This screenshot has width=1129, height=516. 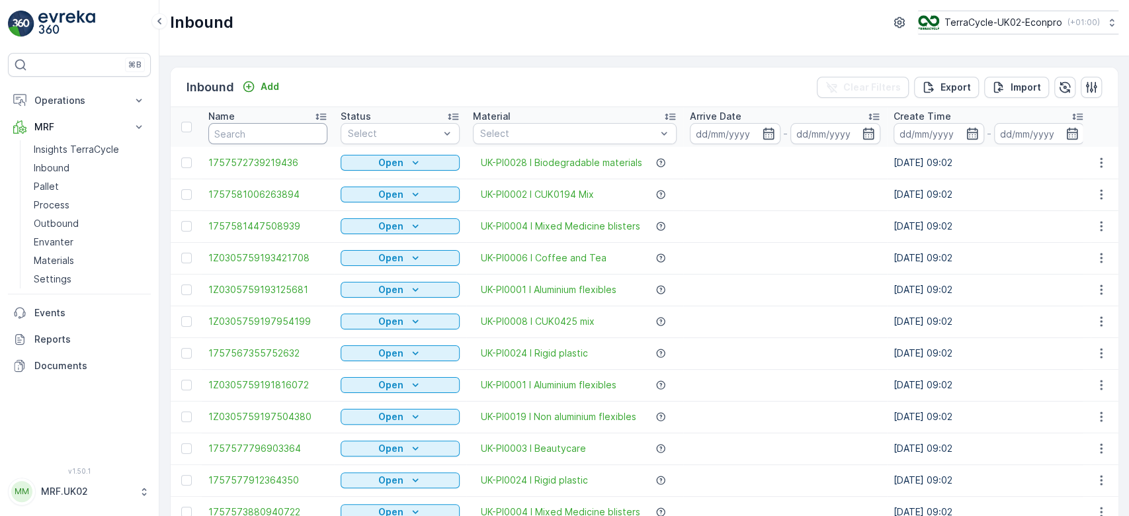 What do you see at coordinates (268, 290) in the screenshot?
I see `a: 1Z0305759193125681` at bounding box center [268, 290].